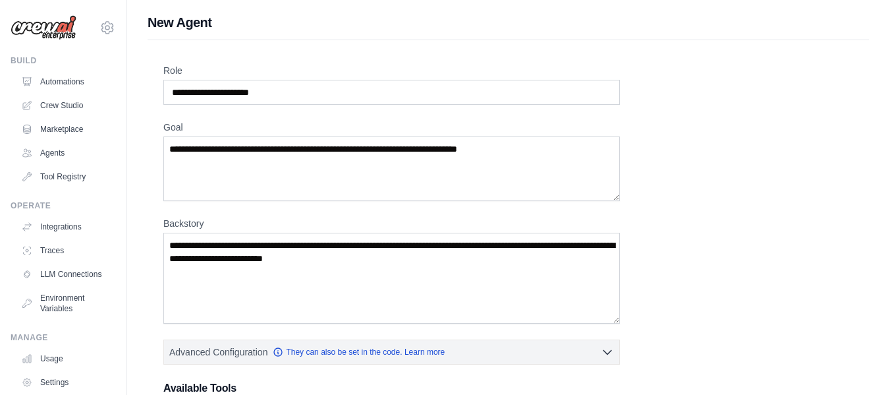 The image size is (890, 395). What do you see at coordinates (65, 177) in the screenshot?
I see `a: Tool Registry` at bounding box center [65, 177].